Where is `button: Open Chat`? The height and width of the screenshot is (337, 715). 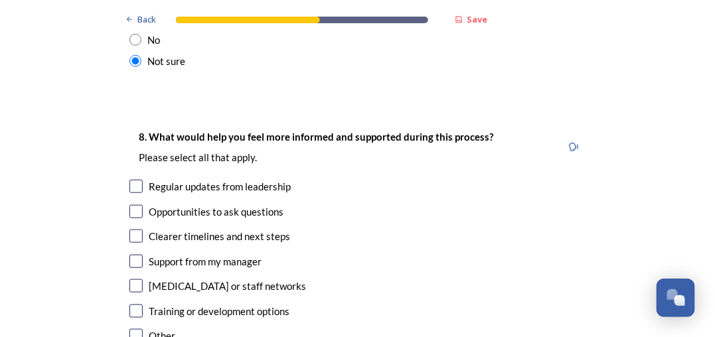
button: Open Chat is located at coordinates (676, 298).